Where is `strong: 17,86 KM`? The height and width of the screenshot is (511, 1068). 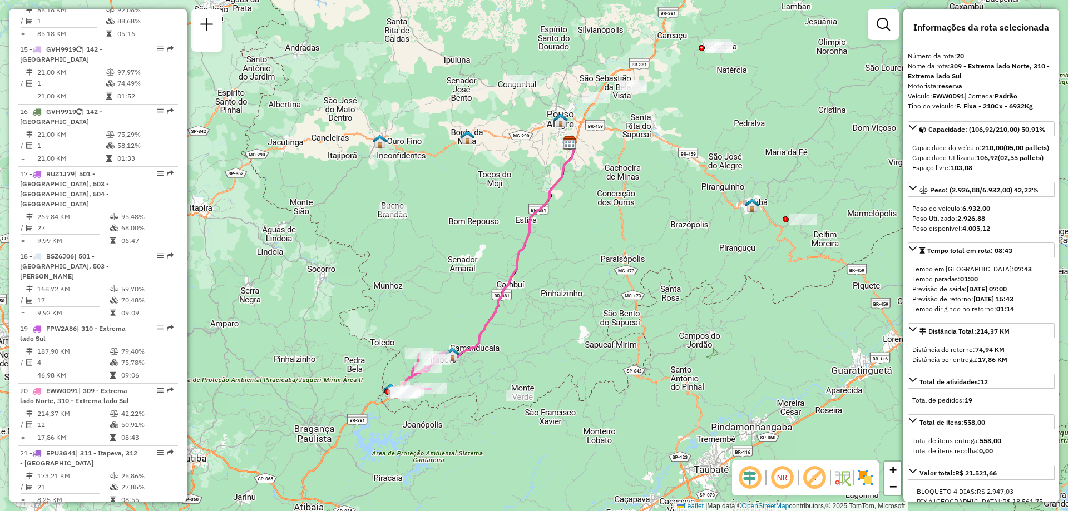
strong: 17,86 KM is located at coordinates (992, 359).